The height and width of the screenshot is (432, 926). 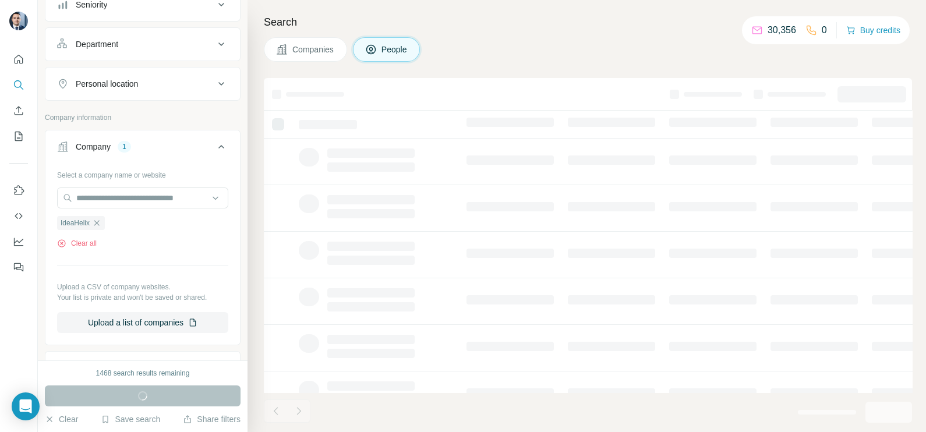 What do you see at coordinates (143, 149) in the screenshot?
I see `button: Company1` at bounding box center [143, 149].